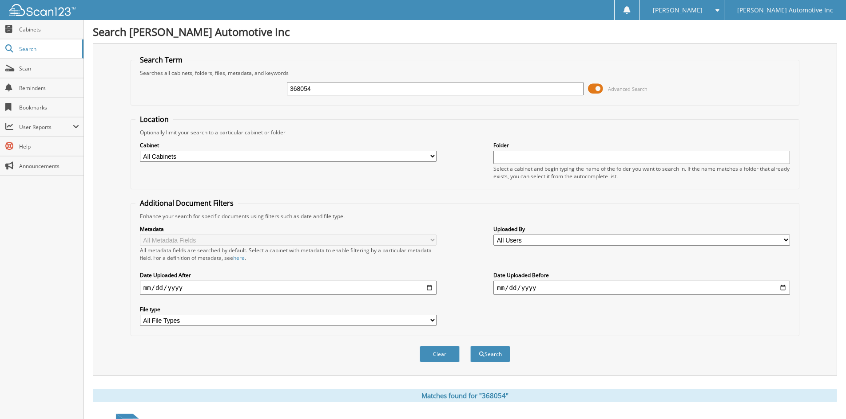 The height and width of the screenshot is (419, 846). I want to click on label: File type, so click(288, 309).